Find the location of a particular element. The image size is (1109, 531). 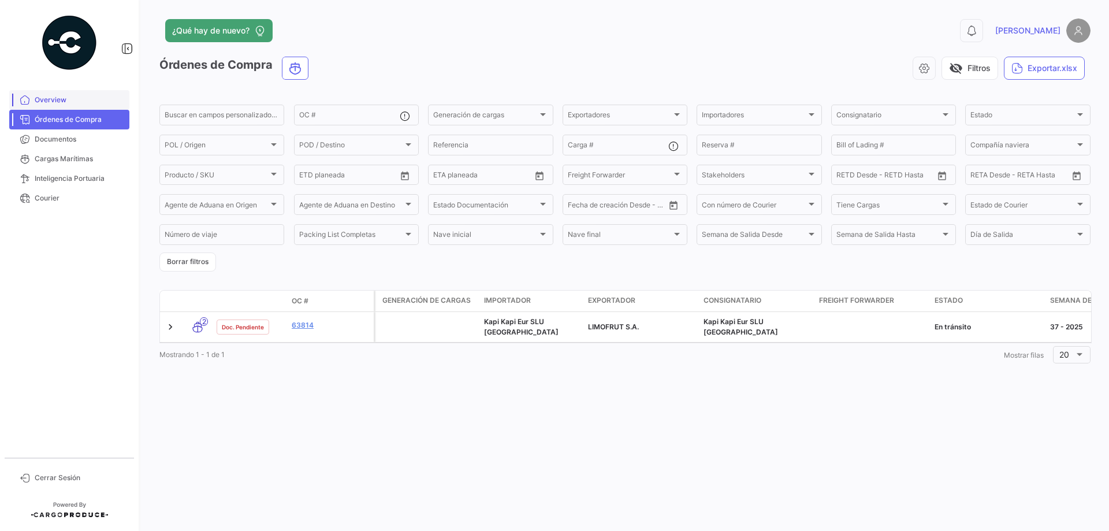

datatable-header-cell: Estado is located at coordinates (988, 301).